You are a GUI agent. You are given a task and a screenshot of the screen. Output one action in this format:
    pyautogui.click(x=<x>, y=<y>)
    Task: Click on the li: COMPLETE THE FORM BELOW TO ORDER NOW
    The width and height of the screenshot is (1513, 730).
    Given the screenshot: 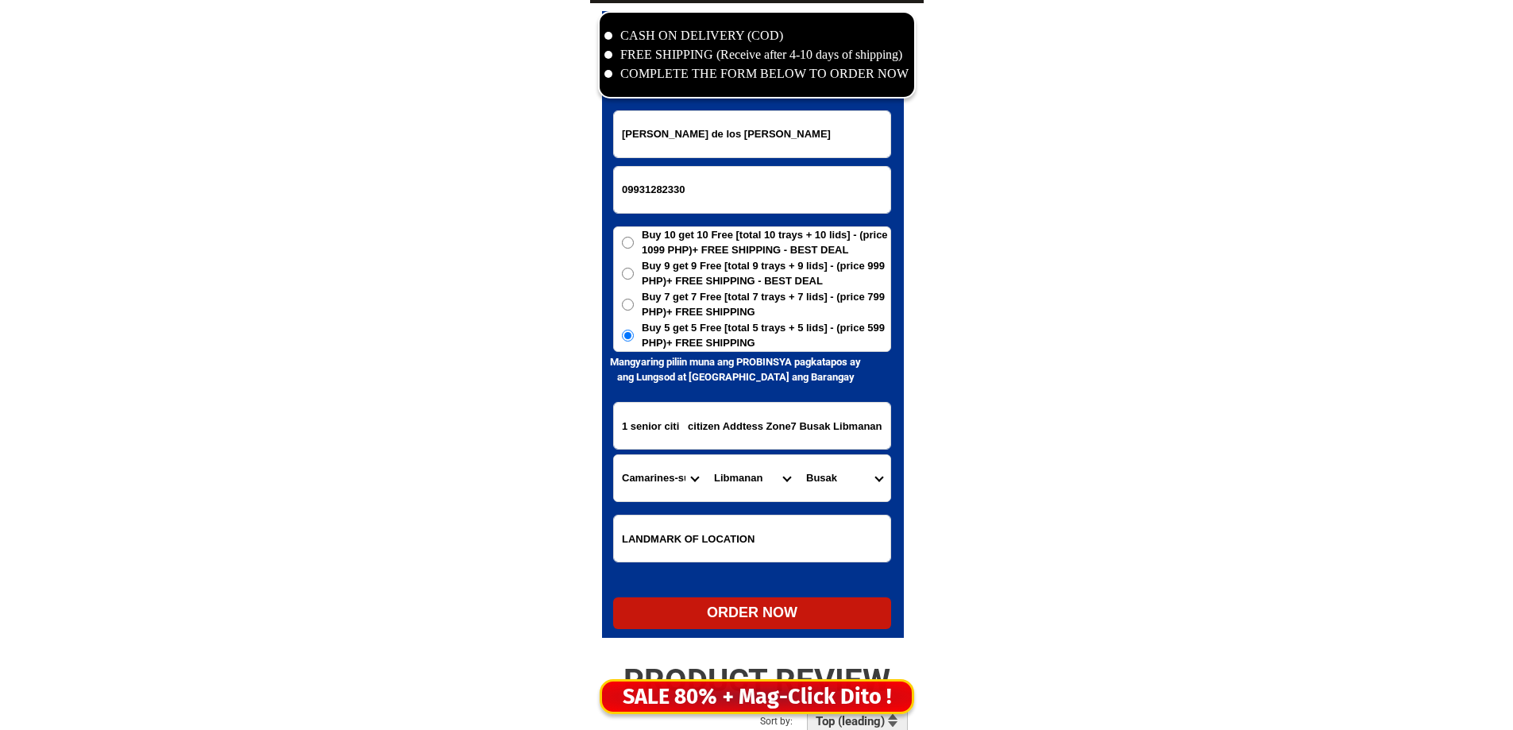 What is the action you would take?
    pyautogui.click(x=757, y=74)
    